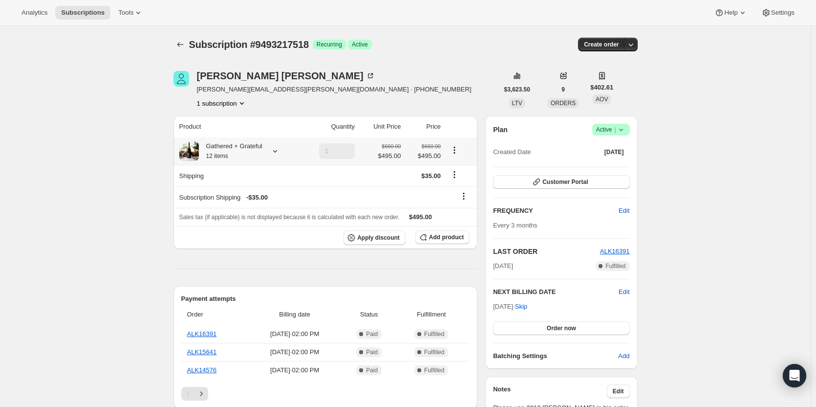 The image size is (816, 407). What do you see at coordinates (624, 356) in the screenshot?
I see `button: Add` at bounding box center [624, 356].